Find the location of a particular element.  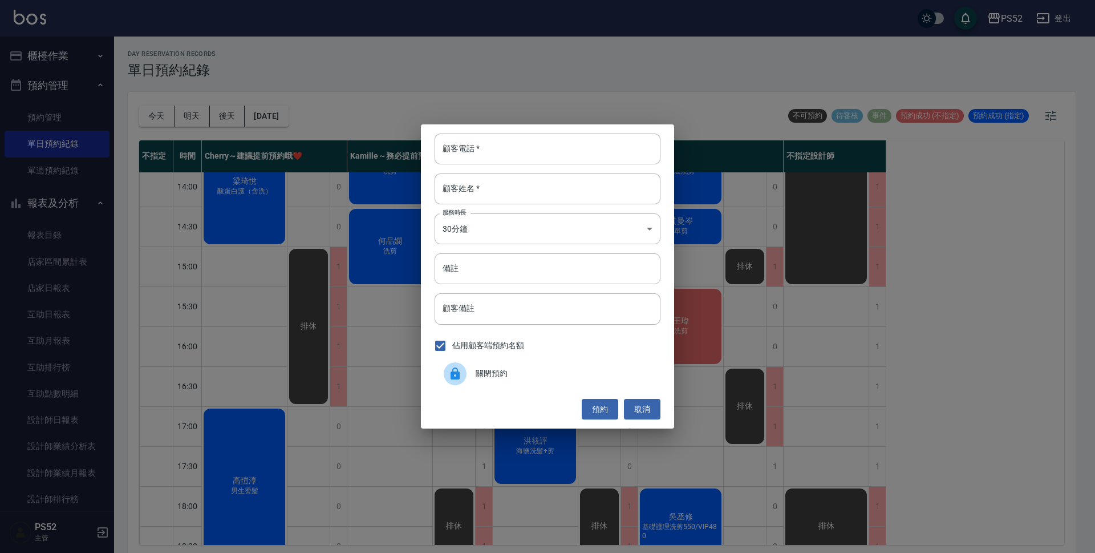

span: 關閉預約 is located at coordinates (564, 373).